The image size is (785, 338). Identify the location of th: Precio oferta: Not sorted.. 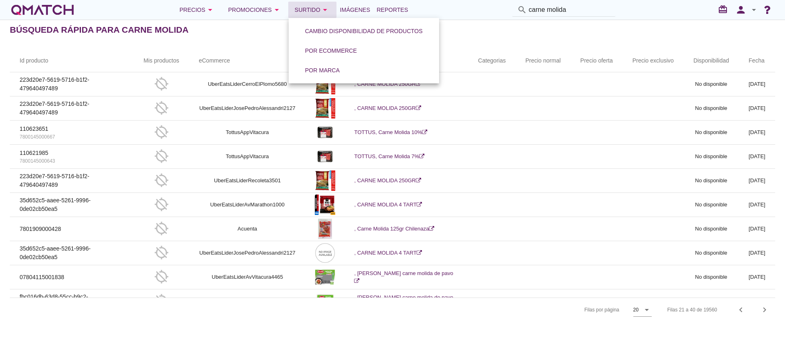
(596, 61).